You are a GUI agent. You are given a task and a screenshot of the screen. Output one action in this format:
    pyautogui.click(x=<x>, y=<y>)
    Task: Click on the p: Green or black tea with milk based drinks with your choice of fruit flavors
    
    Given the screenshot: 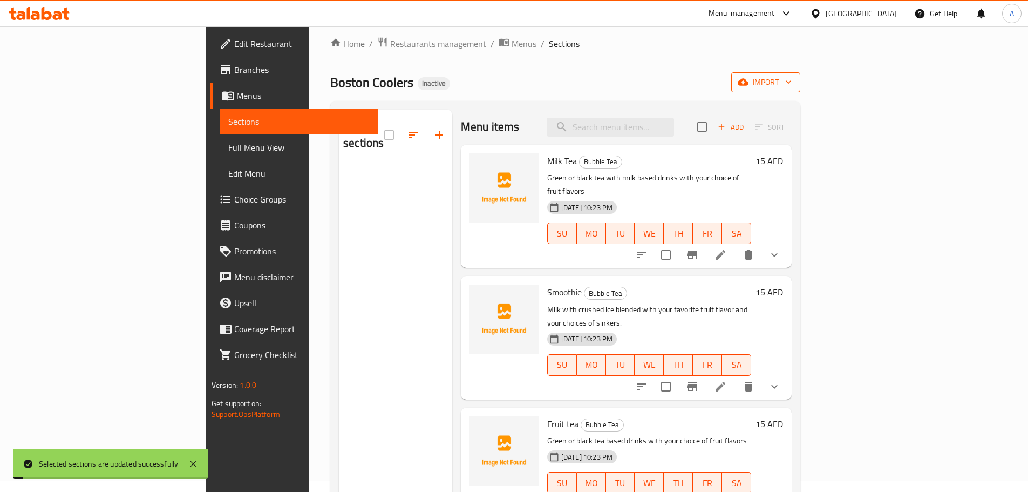 What is the action you would take?
    pyautogui.click(x=649, y=185)
    